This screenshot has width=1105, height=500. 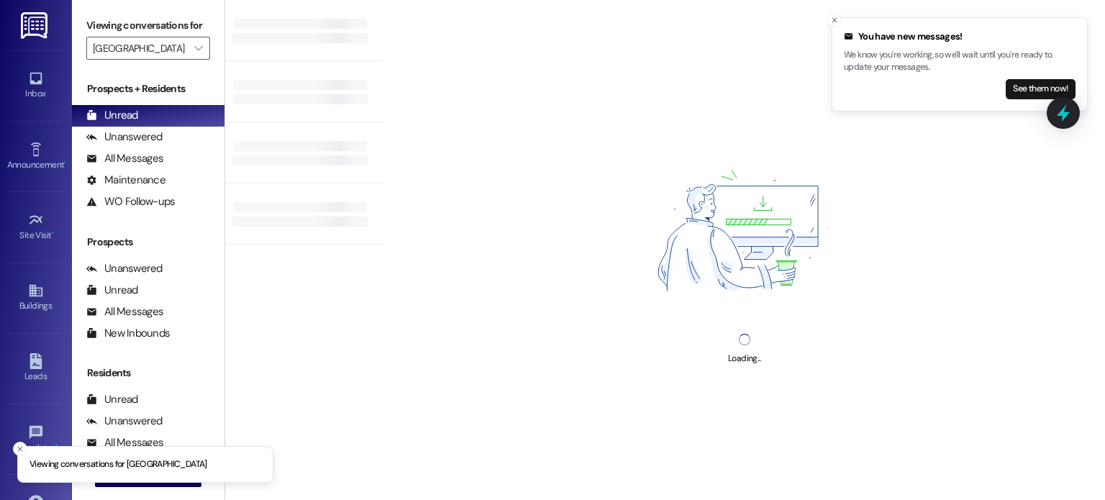 I want to click on a: Templates •, so click(x=36, y=440).